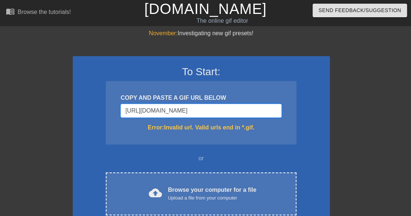  What do you see at coordinates (155, 193) in the screenshot?
I see `span: cloud_upload` at bounding box center [155, 193].